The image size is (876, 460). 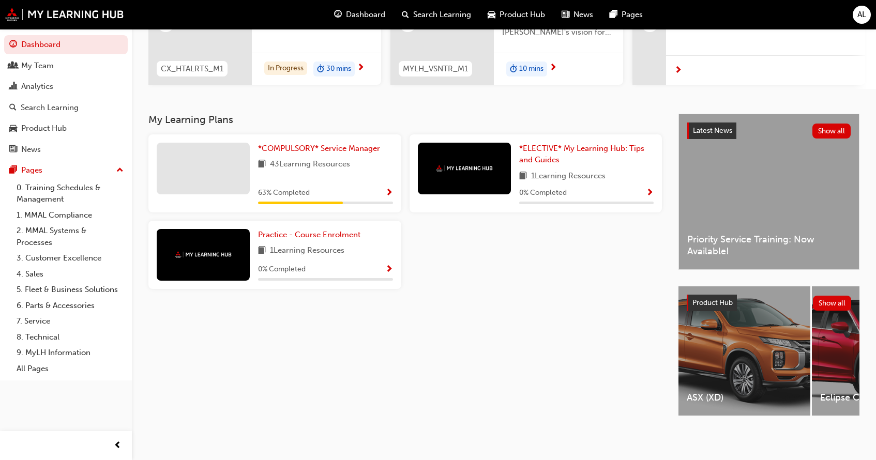 I want to click on span: 10 mins, so click(x=531, y=69).